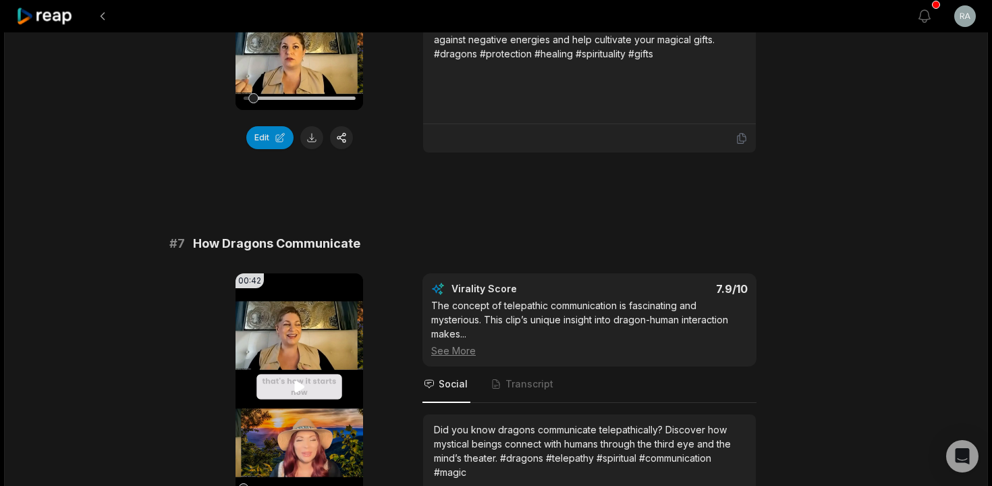 Image resolution: width=992 pixels, height=486 pixels. What do you see at coordinates (589, 328) in the screenshot?
I see `div: The concept of telepathic communication is fascinating and mysterious. This clip’s unique insight...` at bounding box center [589, 328].